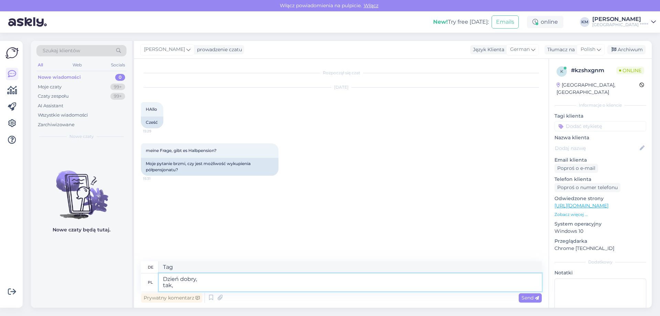 This screenshot has width=660, height=316. What do you see at coordinates (585, 22) in the screenshot?
I see `div: KM` at bounding box center [585, 22].